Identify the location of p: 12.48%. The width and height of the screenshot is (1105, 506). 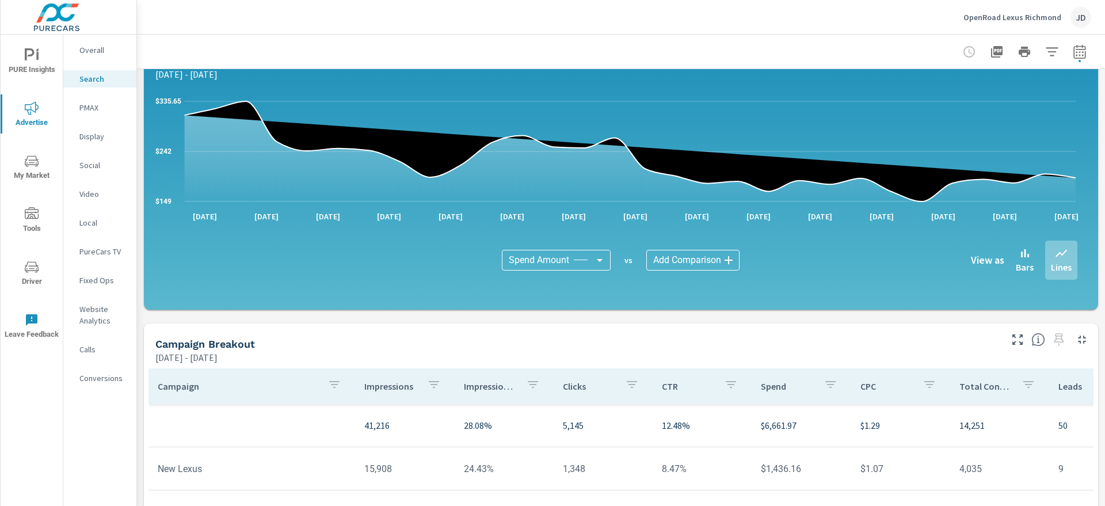
(702, 425).